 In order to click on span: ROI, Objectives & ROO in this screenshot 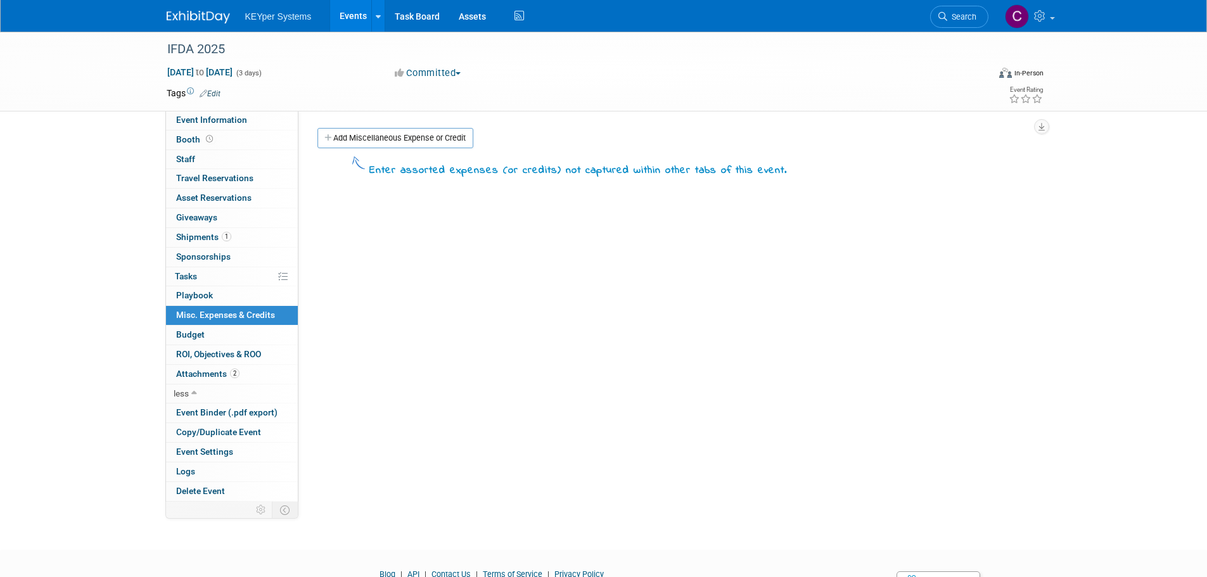, I will do `click(219, 354)`.